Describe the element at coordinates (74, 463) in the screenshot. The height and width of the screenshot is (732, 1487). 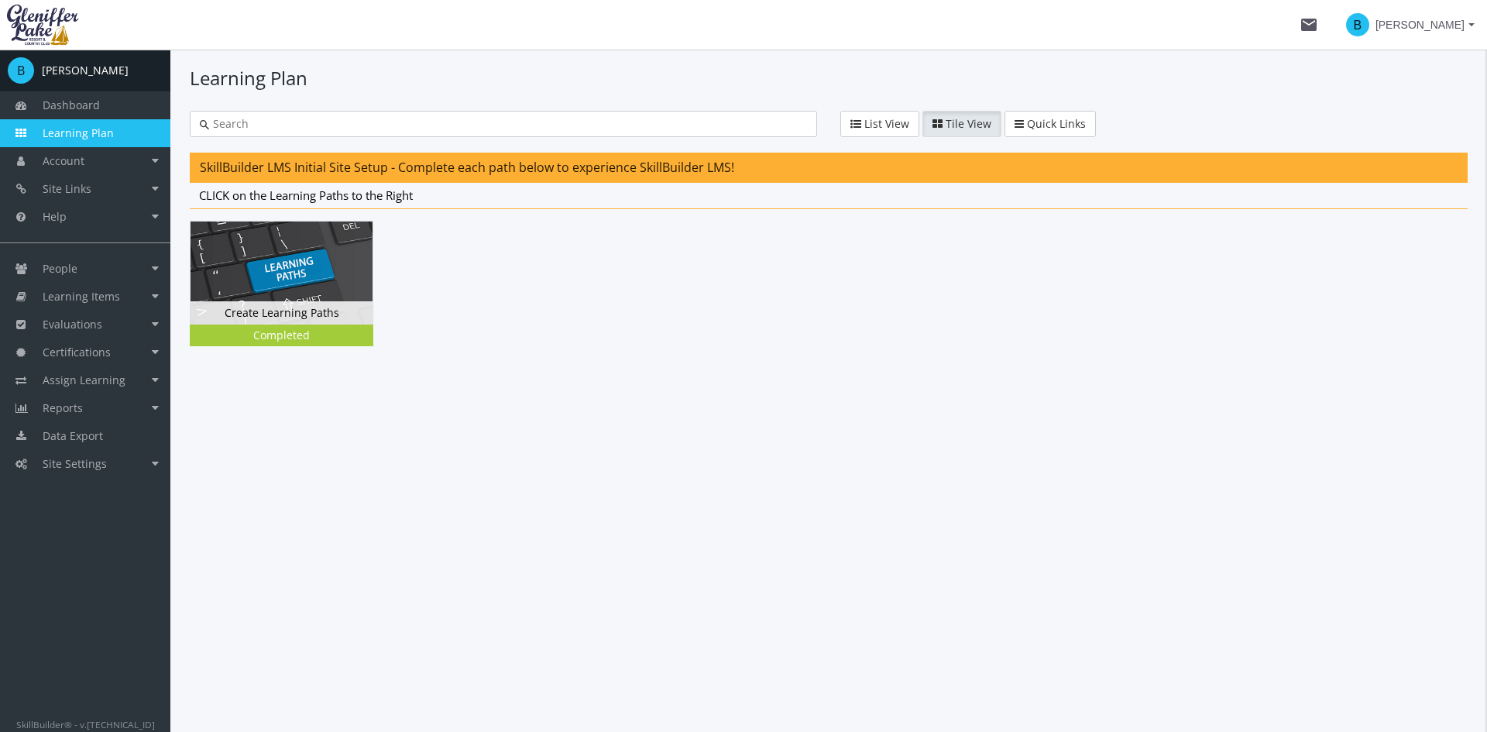
I see `span: Site Settings` at that location.